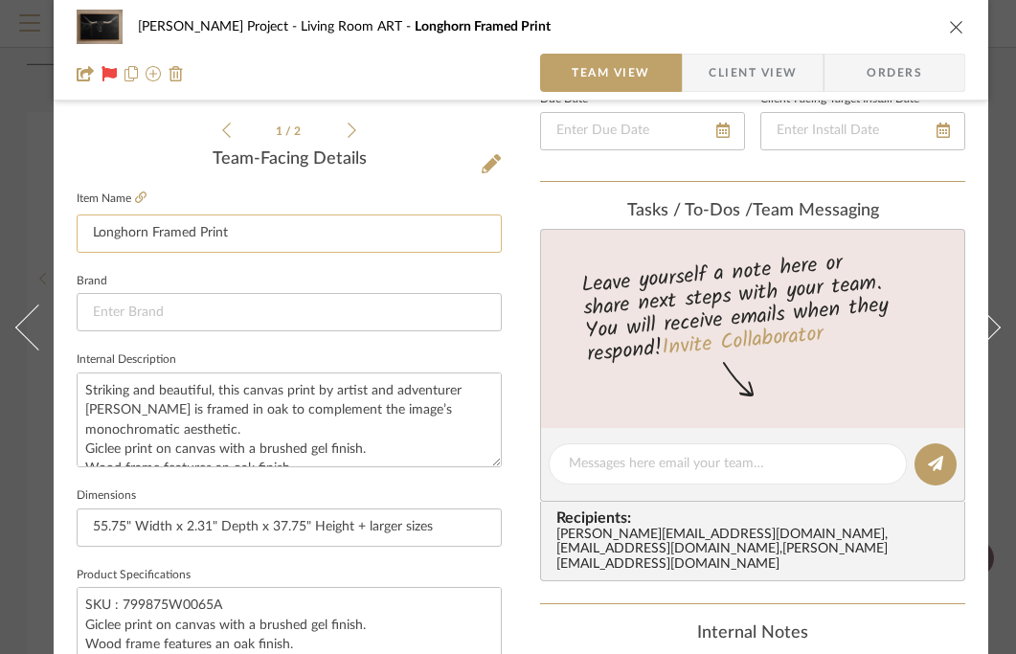 This screenshot has width=1016, height=654. I want to click on button: close, so click(957, 27).